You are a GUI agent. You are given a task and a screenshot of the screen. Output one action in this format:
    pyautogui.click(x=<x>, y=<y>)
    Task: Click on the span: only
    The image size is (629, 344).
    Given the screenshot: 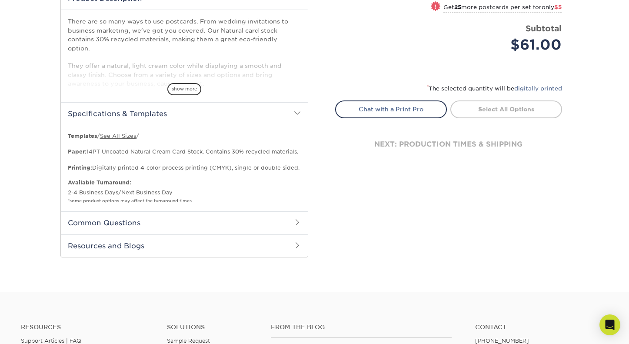 What is the action you would take?
    pyautogui.click(x=551, y=7)
    